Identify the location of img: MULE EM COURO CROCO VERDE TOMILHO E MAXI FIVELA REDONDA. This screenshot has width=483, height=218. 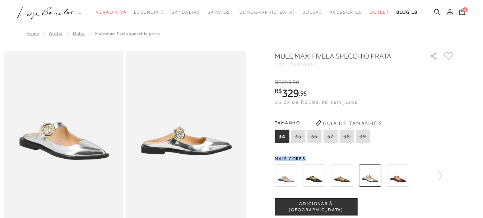
(342, 176).